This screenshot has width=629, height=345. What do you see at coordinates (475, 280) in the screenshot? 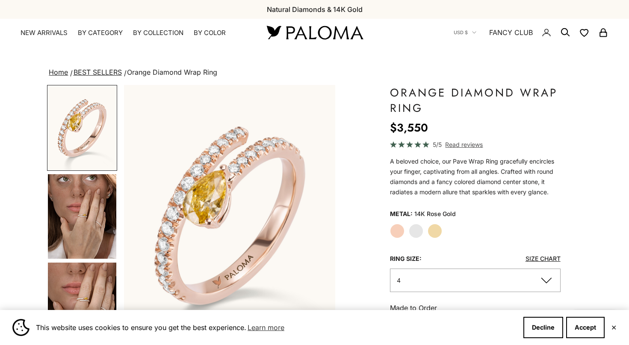
I see `button: 4` at bounding box center [475, 280].